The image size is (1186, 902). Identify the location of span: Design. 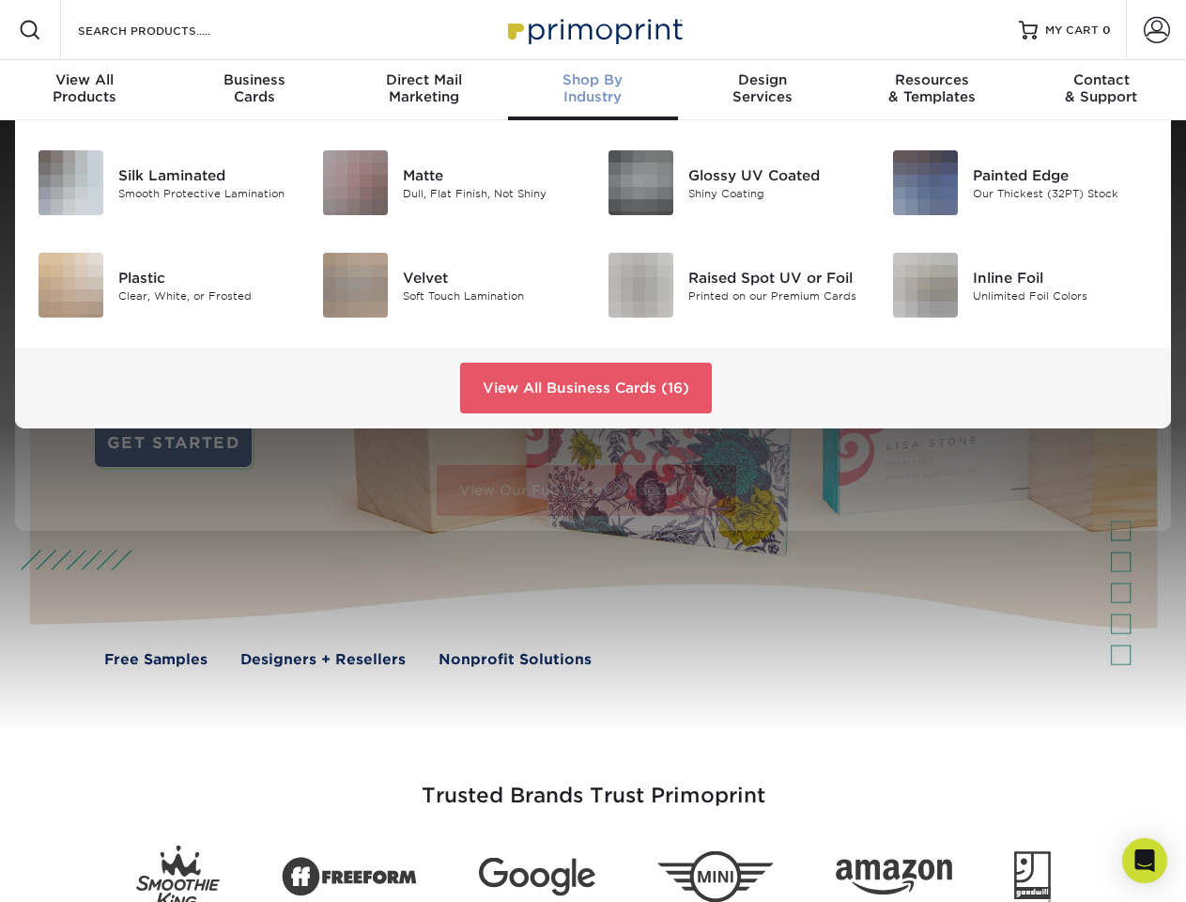
(763, 80).